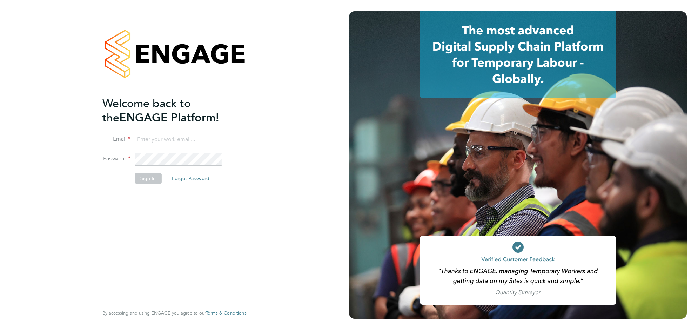 The height and width of the screenshot is (330, 698). What do you see at coordinates (191, 178) in the screenshot?
I see `button: Forgot Password` at bounding box center [191, 178].